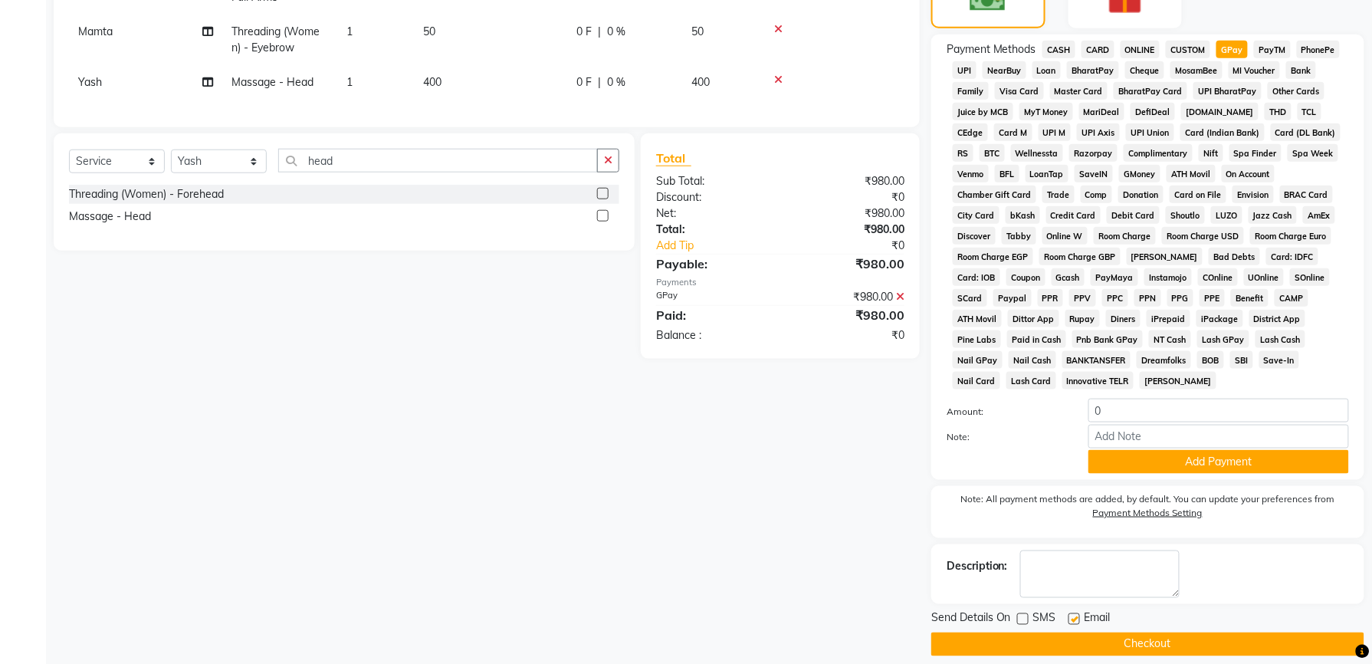  What do you see at coordinates (1022, 215) in the screenshot?
I see `span: bKash` at bounding box center [1022, 215].